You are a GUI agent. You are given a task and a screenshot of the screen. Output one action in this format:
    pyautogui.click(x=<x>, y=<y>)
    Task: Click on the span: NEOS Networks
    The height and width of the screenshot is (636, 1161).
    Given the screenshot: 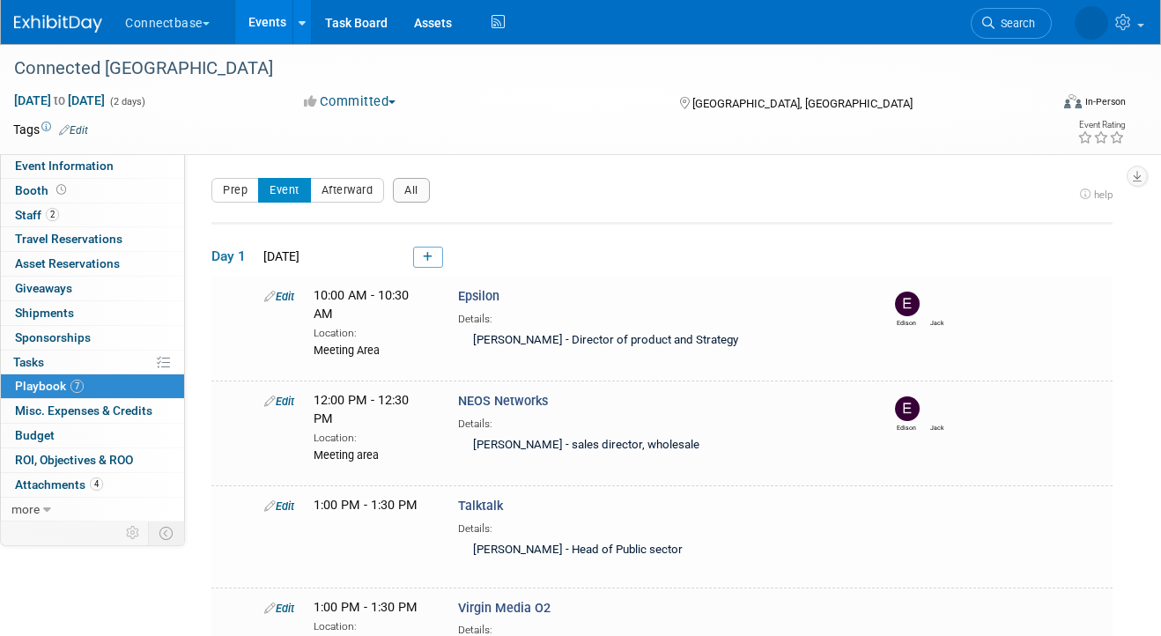 What is the action you would take?
    pyautogui.click(x=503, y=401)
    